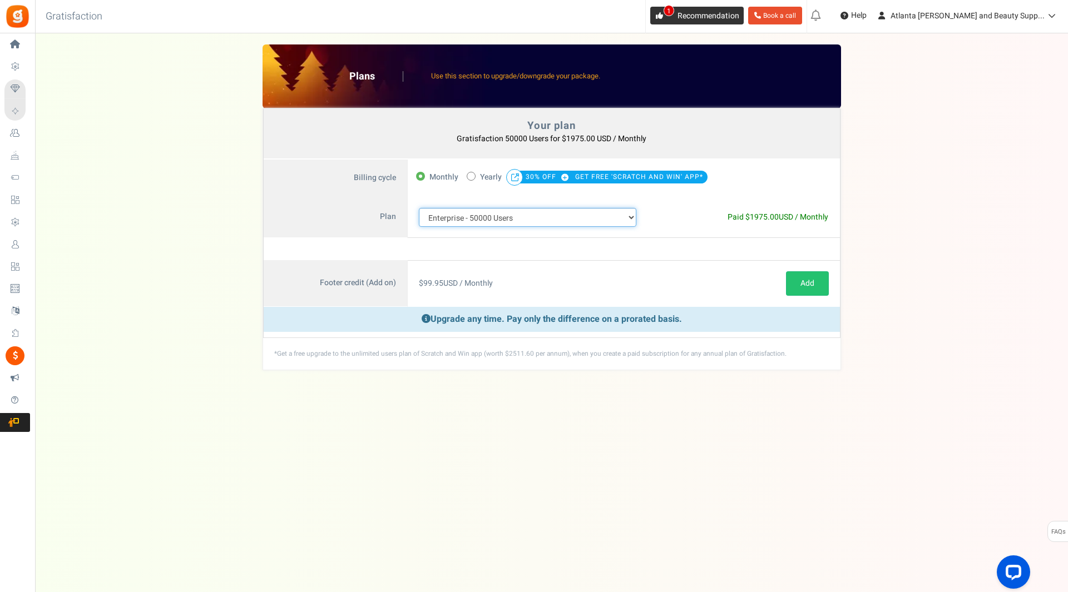 This screenshot has width=1068, height=592. I want to click on b: Gratisfaction 50000 Users for $1975.00 USD / Monthly, so click(551, 138).